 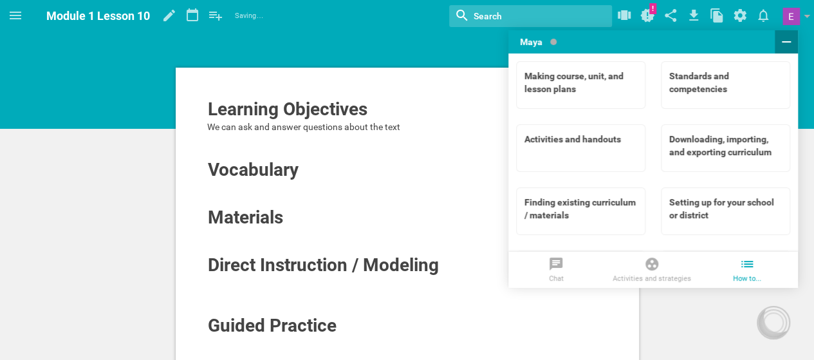 I want to click on div: Making course, unit, and lesson plans, so click(x=580, y=82).